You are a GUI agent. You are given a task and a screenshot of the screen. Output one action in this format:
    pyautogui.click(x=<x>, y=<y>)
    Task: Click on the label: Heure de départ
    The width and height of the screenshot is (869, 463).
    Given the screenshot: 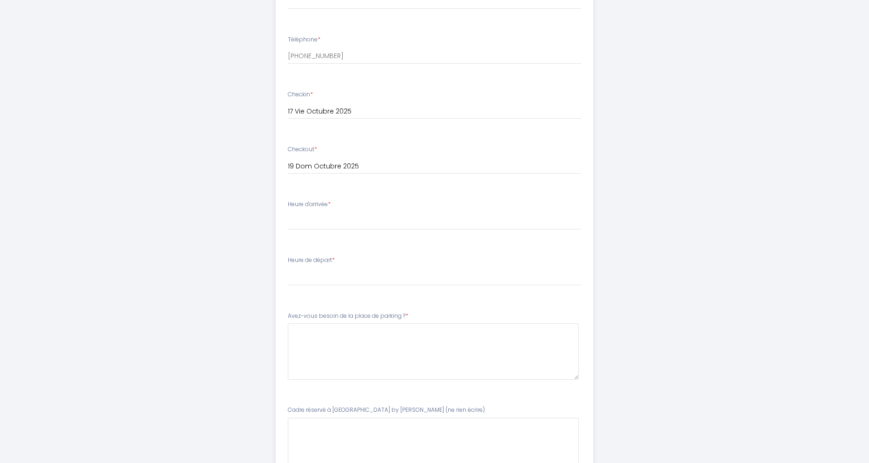 What is the action you would take?
    pyautogui.click(x=311, y=260)
    